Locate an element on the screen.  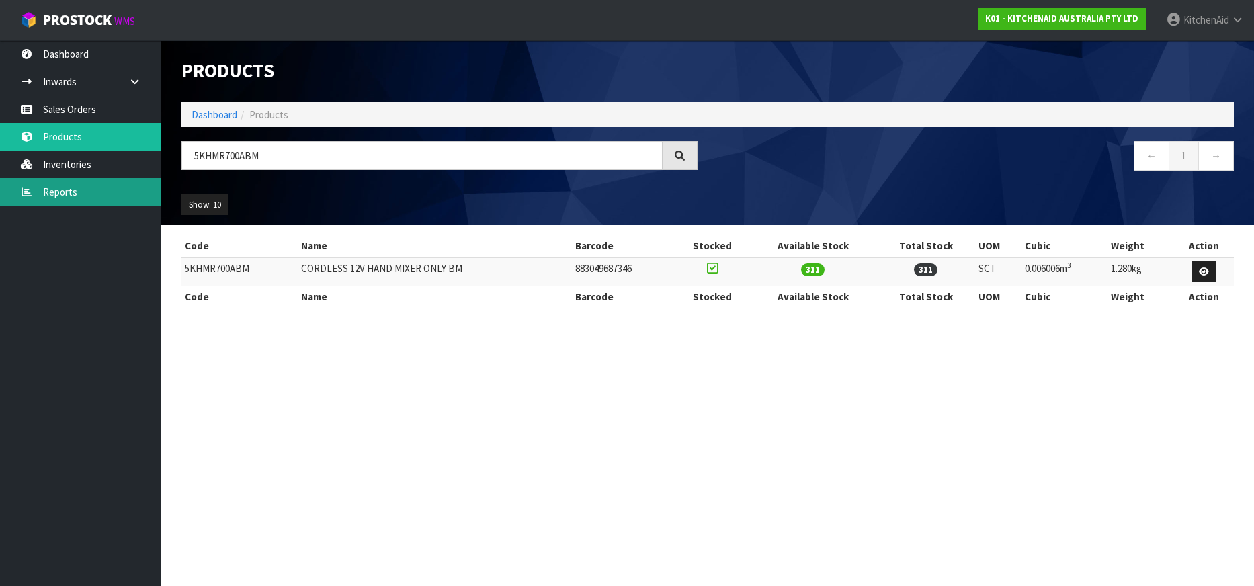
td: 0.006006m is located at coordinates (1064, 271).